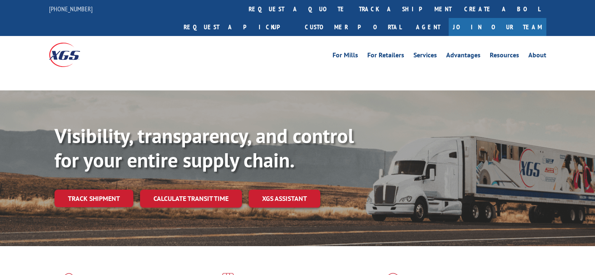  I want to click on a: About, so click(537, 57).